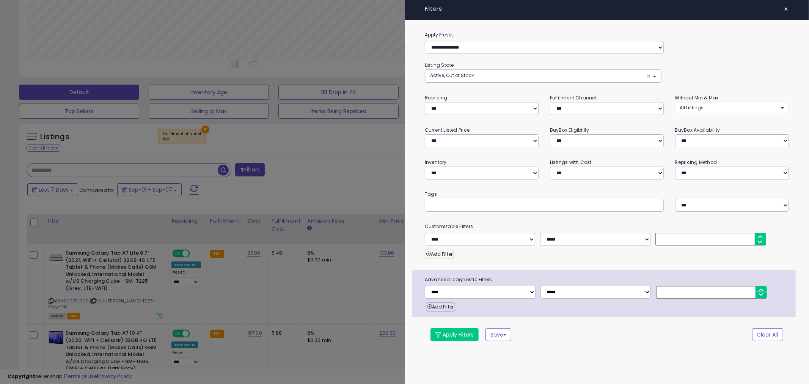 The width and height of the screenshot is (809, 384). I want to click on small: Customizable Filters, so click(607, 226).